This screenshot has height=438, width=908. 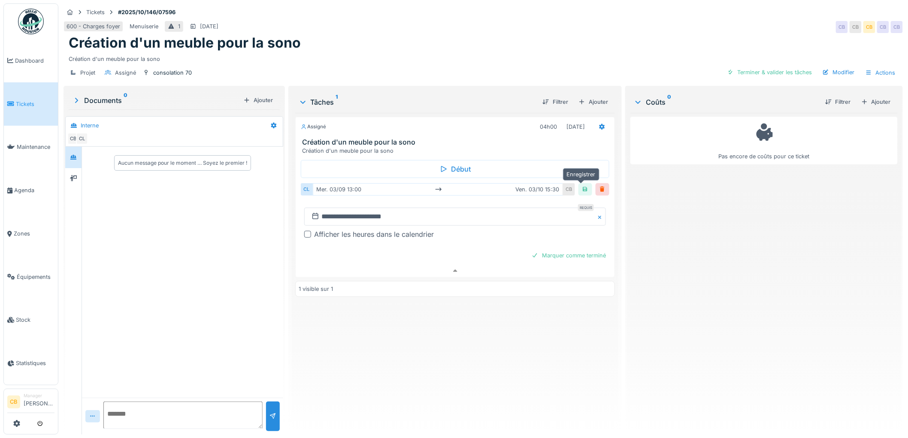 What do you see at coordinates (316, 289) in the screenshot?
I see `div: 1 visible sur 1` at bounding box center [316, 289].